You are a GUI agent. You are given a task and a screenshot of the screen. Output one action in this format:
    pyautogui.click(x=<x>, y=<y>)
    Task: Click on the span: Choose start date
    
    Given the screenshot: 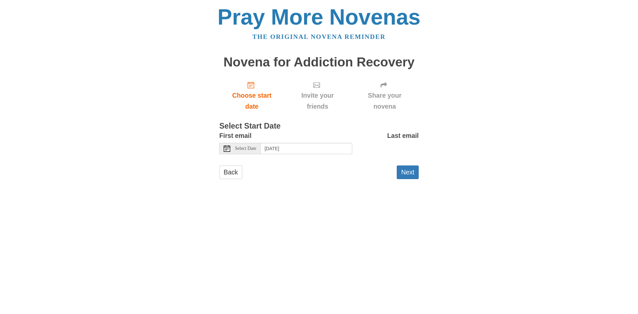 What is the action you would take?
    pyautogui.click(x=252, y=101)
    